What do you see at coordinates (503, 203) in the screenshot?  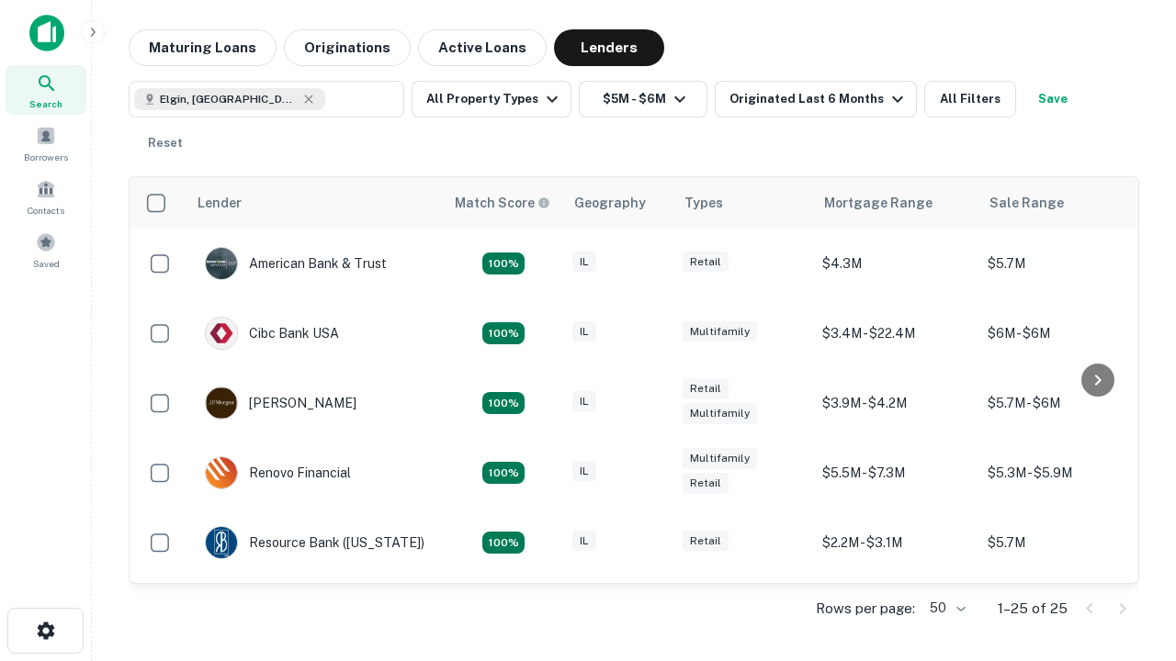 I see `th: Capitalize uses an advanced AI algorithm to match your search with the best lender. The match sco...` at bounding box center [503, 203].